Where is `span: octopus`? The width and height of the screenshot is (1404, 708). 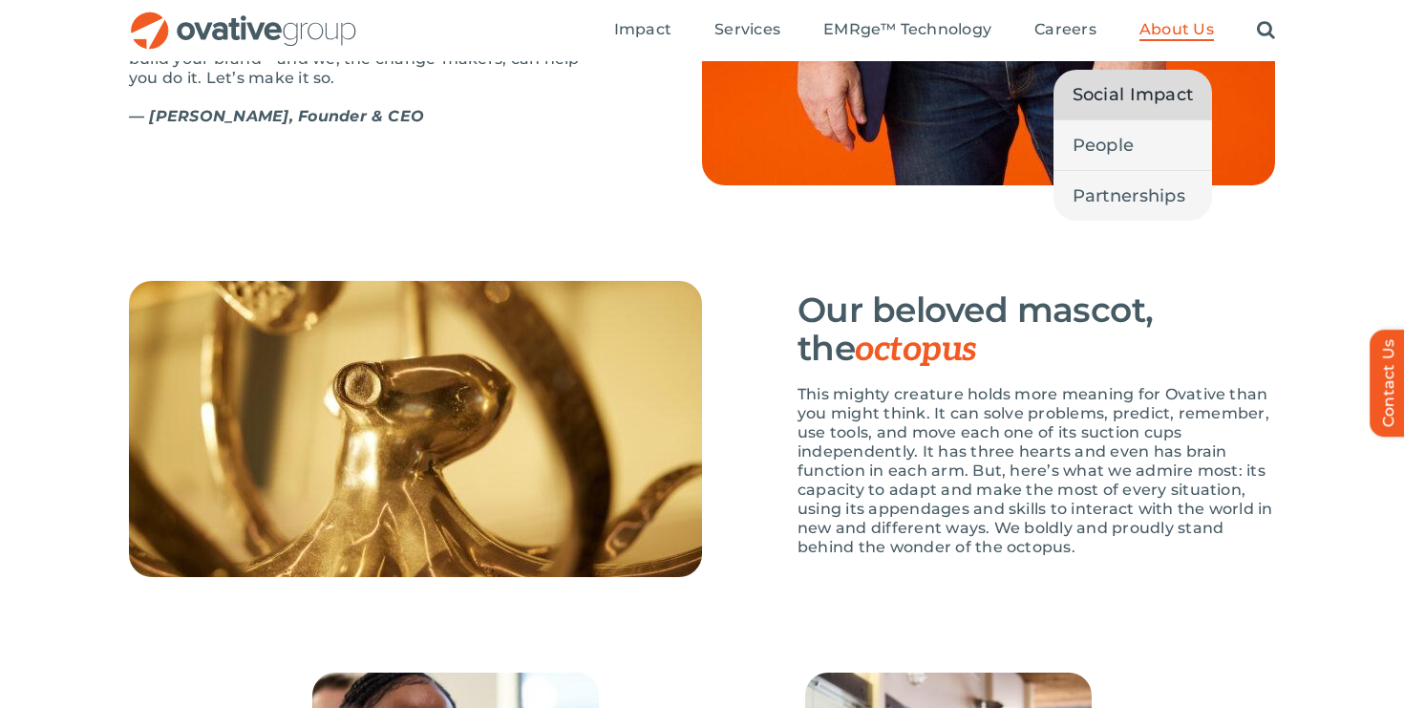
span: octopus is located at coordinates (915, 350).